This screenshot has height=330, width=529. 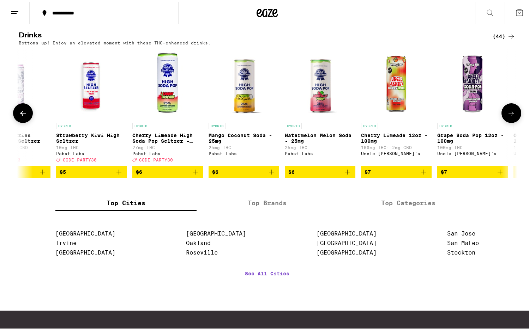 What do you see at coordinates (472, 146) in the screenshot?
I see `p: 100mg THC` at bounding box center [472, 146].